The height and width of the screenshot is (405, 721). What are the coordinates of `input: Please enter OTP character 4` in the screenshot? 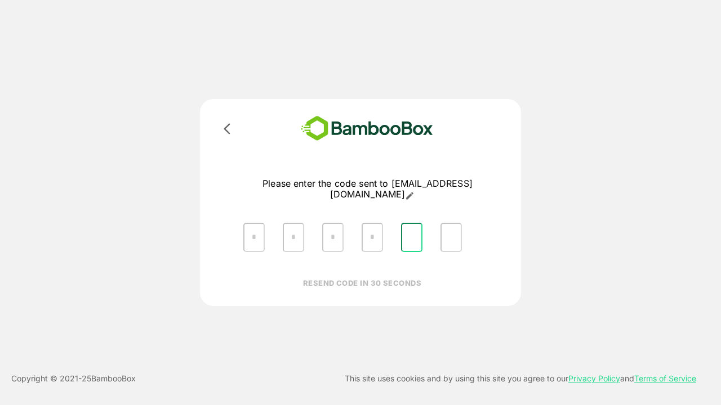 It's located at (372, 238).